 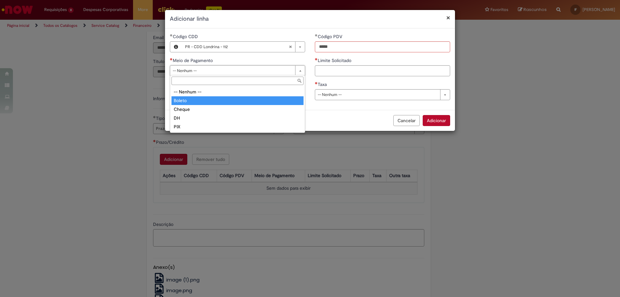 I want to click on div: Boleto, so click(x=237, y=100).